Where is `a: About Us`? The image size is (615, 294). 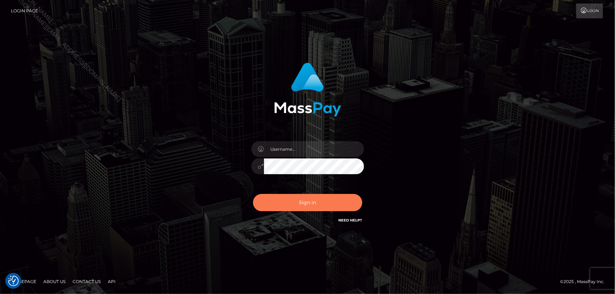 a: About Us is located at coordinates (54, 281).